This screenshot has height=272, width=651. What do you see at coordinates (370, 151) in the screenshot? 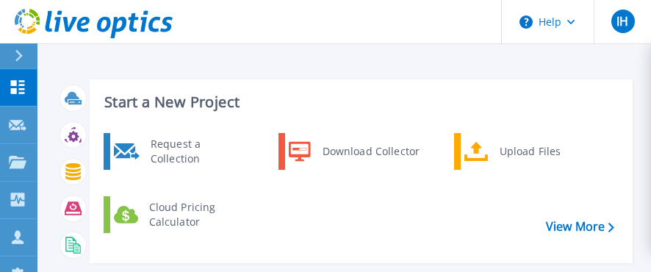
I see `div: Download Collector` at bounding box center [370, 151].